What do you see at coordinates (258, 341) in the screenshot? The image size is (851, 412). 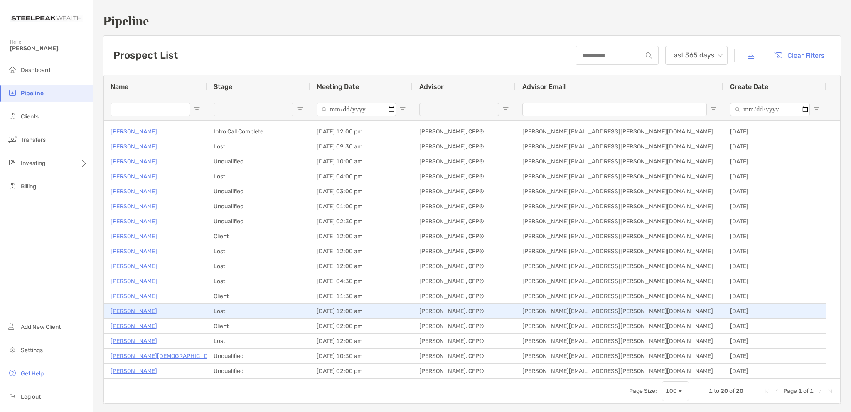 I see `div: Lost` at bounding box center [258, 341].